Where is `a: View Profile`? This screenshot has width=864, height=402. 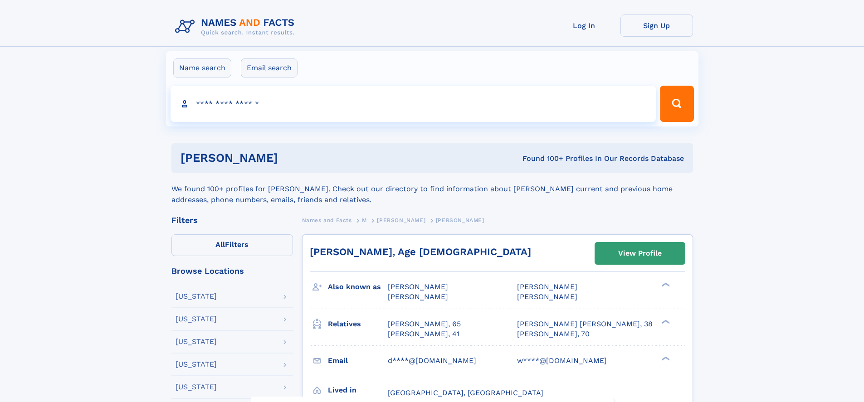
a: View Profile is located at coordinates (640, 254).